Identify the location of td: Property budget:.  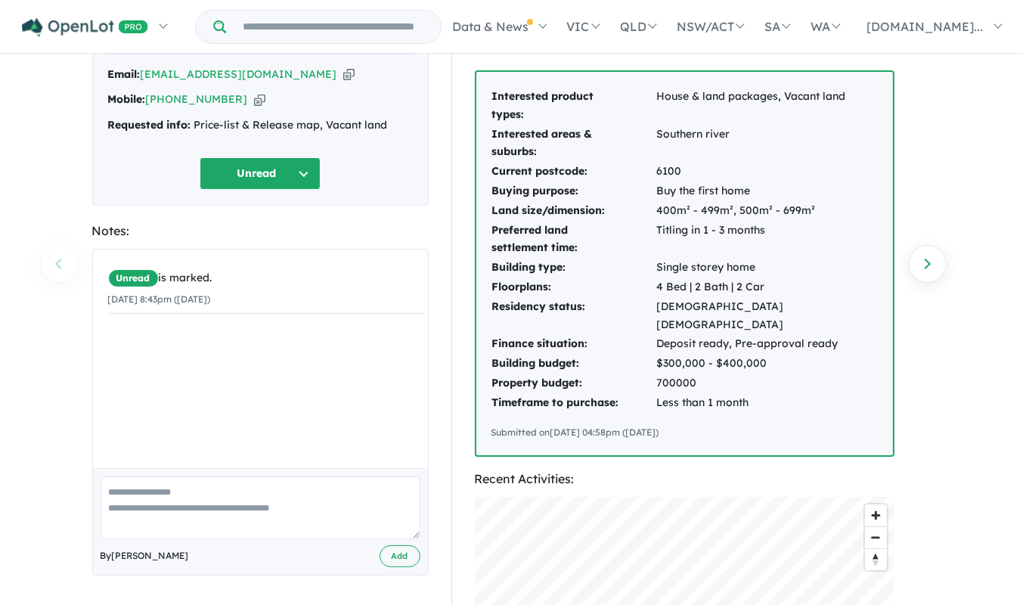
(574, 383).